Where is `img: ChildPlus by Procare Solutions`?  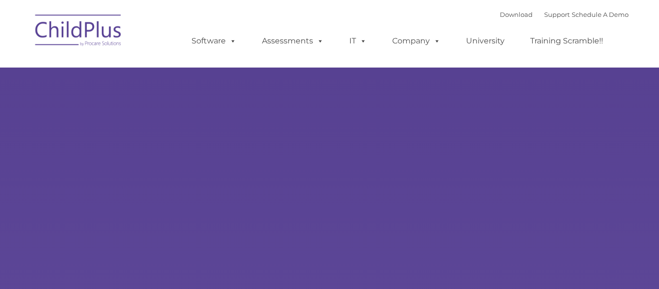
img: ChildPlus by Procare Solutions is located at coordinates (79, 32).